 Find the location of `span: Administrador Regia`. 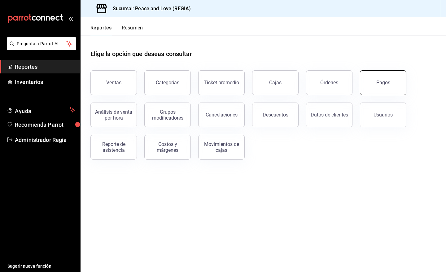

span: Administrador Regia is located at coordinates (45, 140).